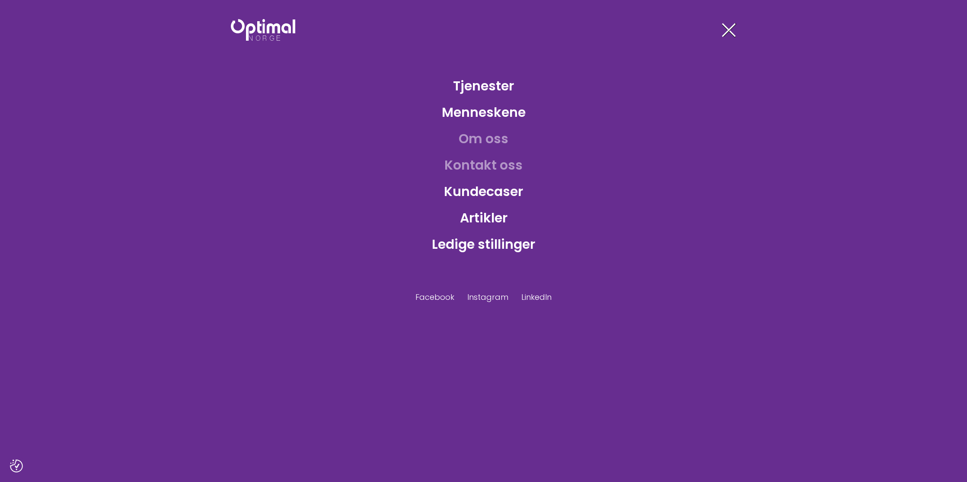  I want to click on img: Optimal Norge, so click(263, 30).